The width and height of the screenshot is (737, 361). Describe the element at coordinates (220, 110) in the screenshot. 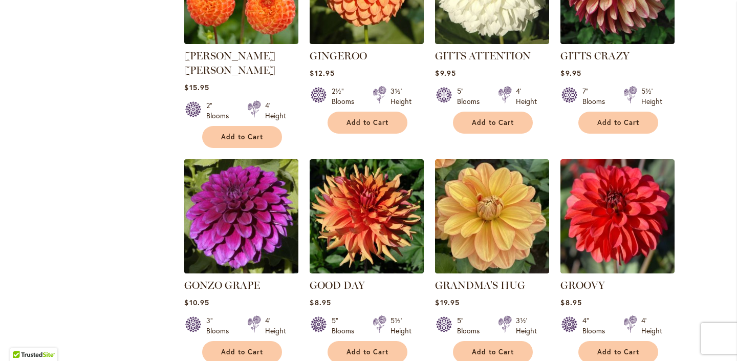

I see `div: 2" Blooms` at that location.